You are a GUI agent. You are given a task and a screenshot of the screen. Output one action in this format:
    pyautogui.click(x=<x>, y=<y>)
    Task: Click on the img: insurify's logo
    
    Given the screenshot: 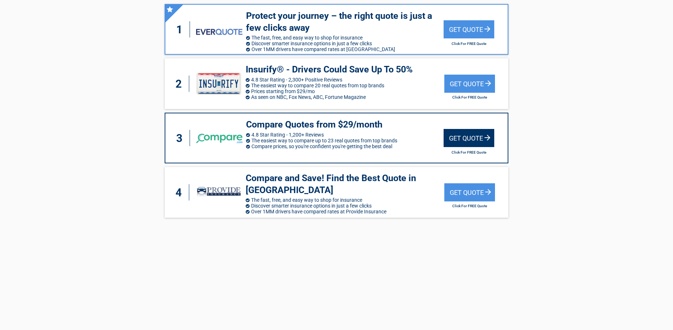 What is the action you would take?
    pyautogui.click(x=219, y=84)
    